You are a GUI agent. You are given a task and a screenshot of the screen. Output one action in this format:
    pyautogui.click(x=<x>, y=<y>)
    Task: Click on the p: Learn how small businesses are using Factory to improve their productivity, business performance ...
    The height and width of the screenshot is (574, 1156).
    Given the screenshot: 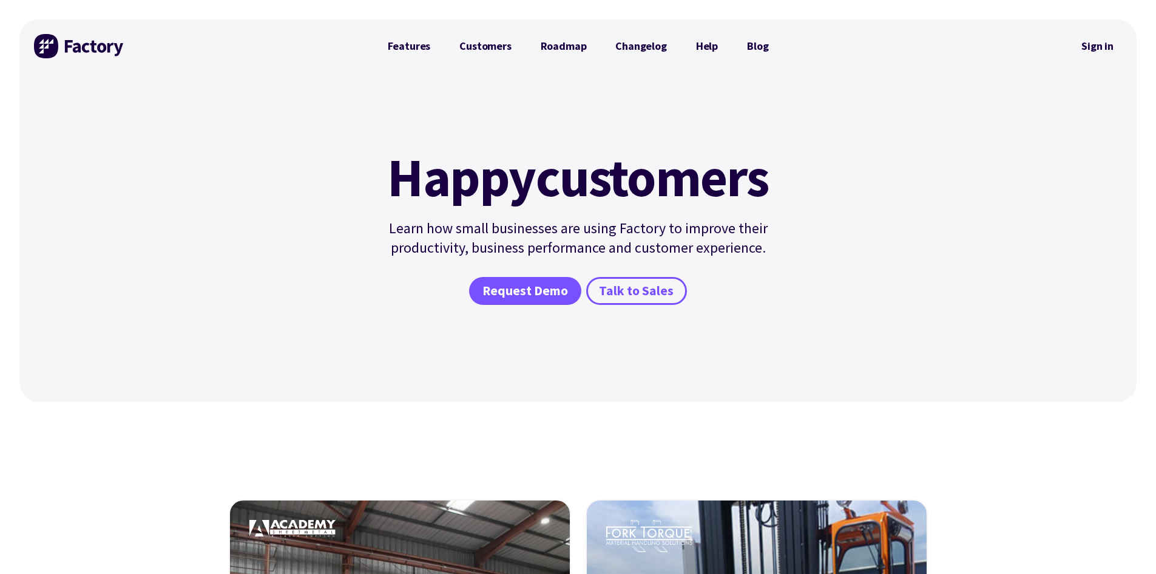 What is the action you would take?
    pyautogui.click(x=578, y=238)
    